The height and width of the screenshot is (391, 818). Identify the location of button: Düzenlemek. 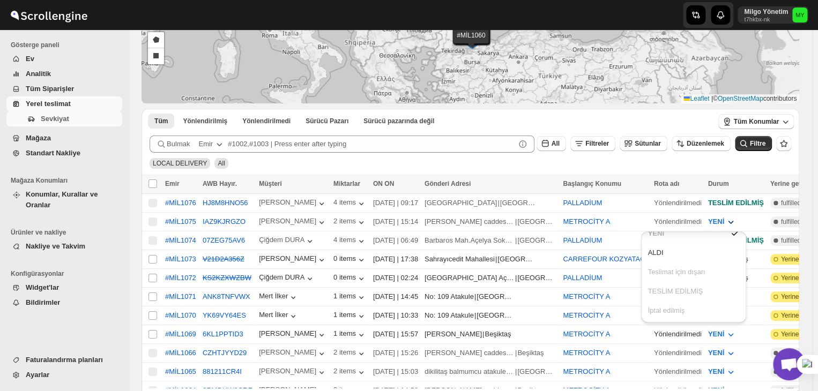
(701, 144).